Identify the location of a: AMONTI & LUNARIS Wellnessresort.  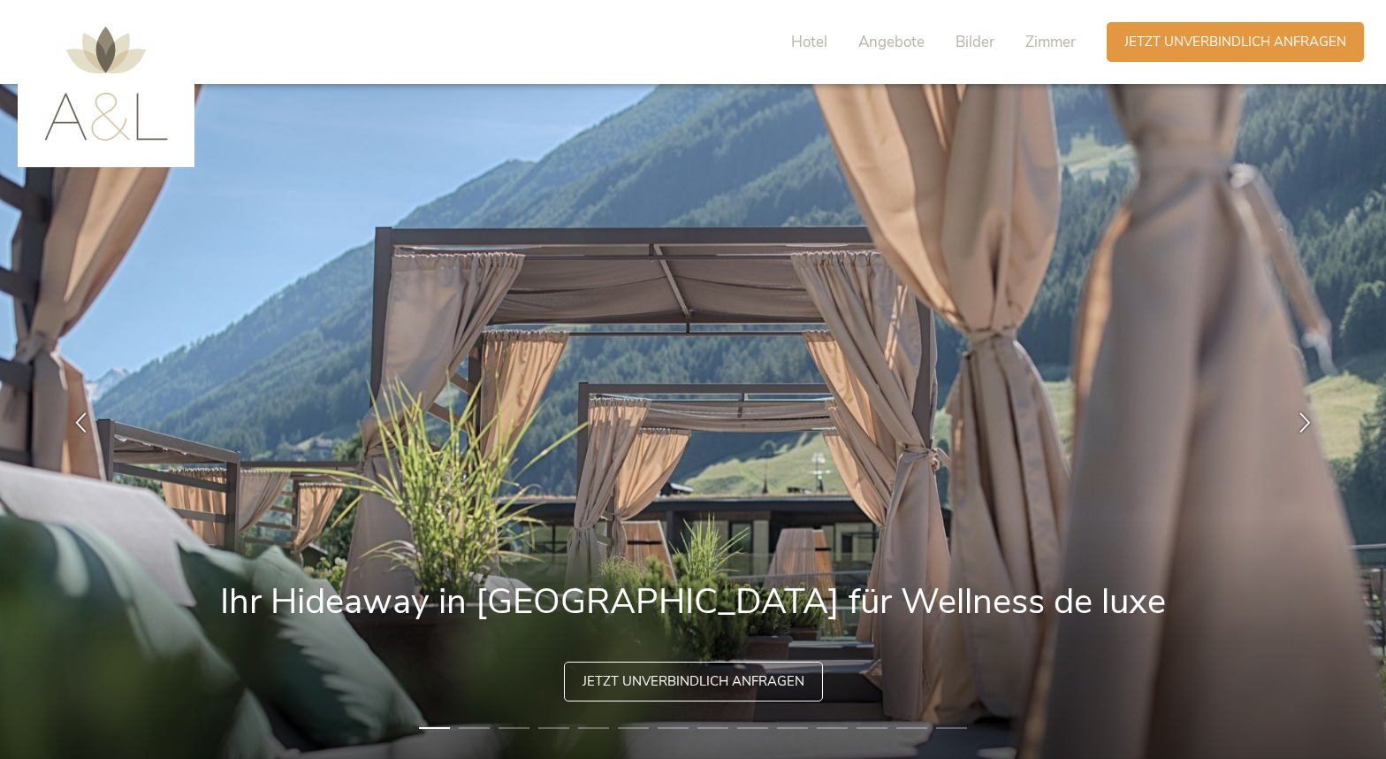
(106, 83).